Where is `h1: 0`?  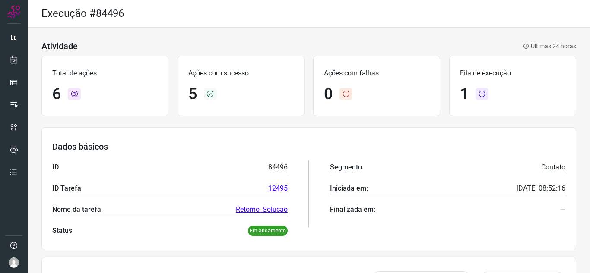 h1: 0 is located at coordinates (328, 94).